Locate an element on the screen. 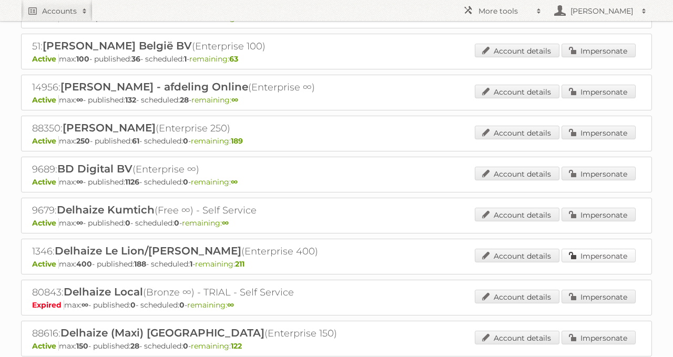 Image resolution: width=673 pixels, height=357 pixels. strong: 63 is located at coordinates (234, 59).